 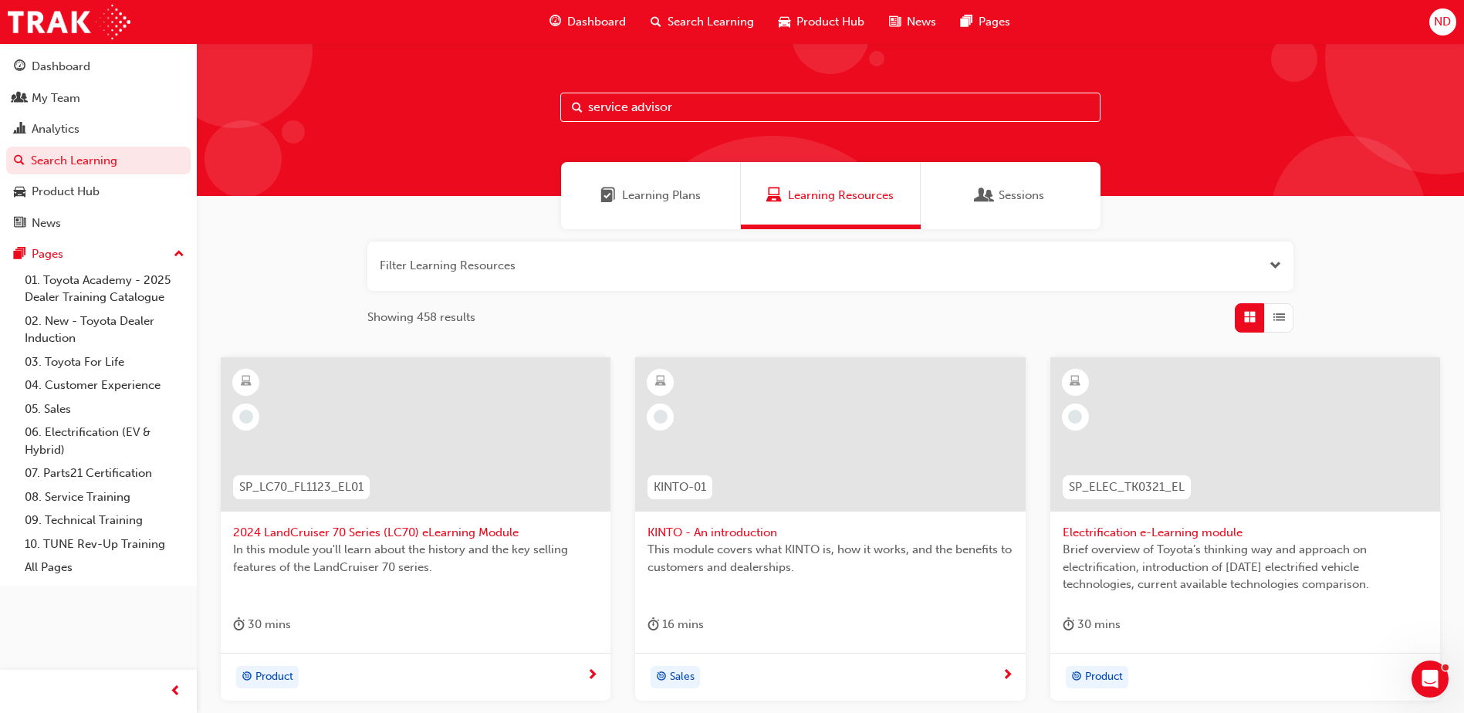 I want to click on button: Open the filter, so click(x=1275, y=265).